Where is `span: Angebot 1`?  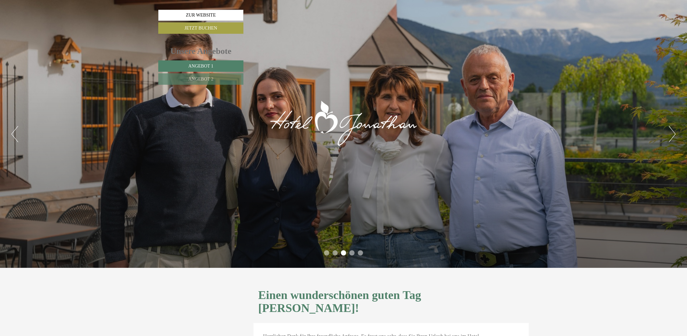
span: Angebot 1 is located at coordinates (201, 66).